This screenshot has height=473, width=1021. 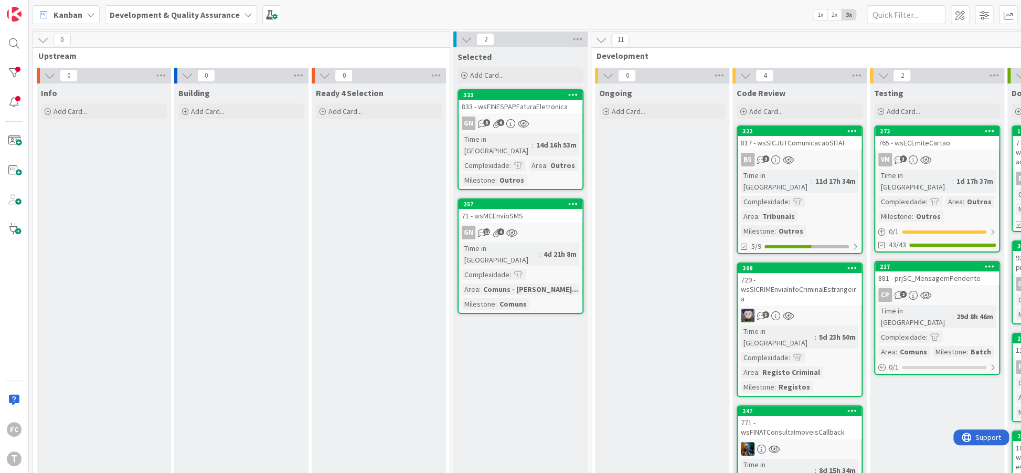 I want to click on div: Registo Criminal, so click(x=791, y=372).